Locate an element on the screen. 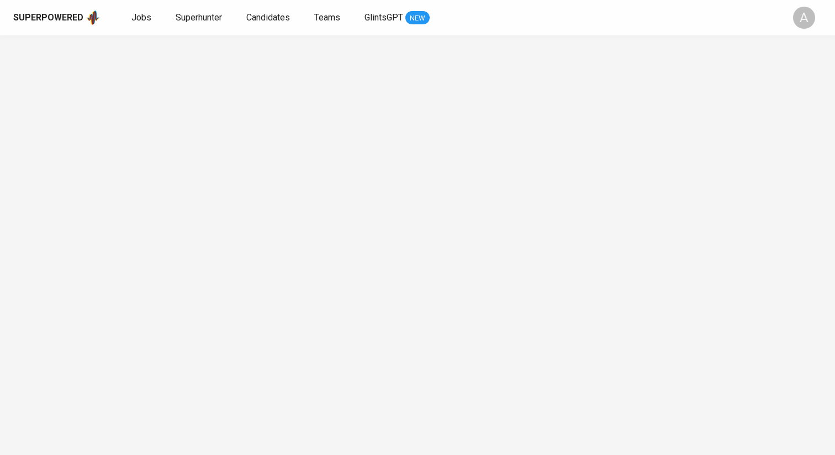 Image resolution: width=835 pixels, height=455 pixels. a: Candidates is located at coordinates (269, 18).